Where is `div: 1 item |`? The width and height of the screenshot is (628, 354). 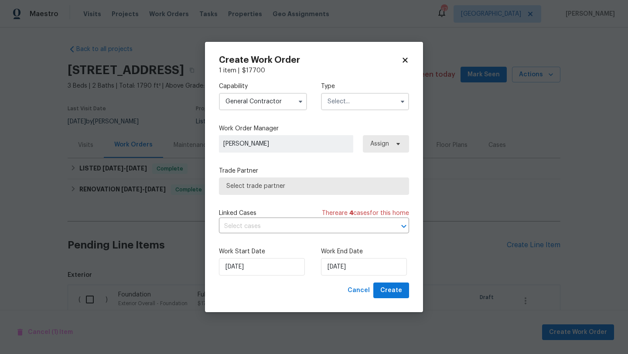 div: 1 item | is located at coordinates (314, 71).